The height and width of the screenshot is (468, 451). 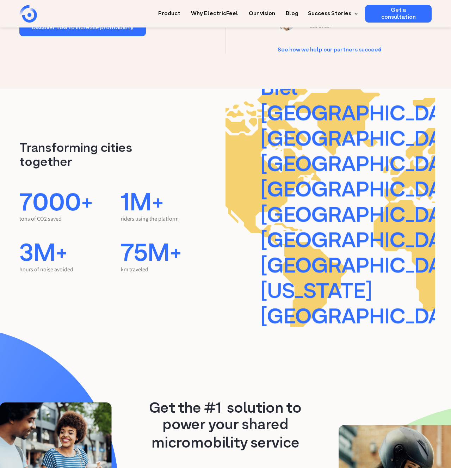 What do you see at coordinates (172, 269) in the screenshot?
I see `p: km traveled` at bounding box center [172, 269].